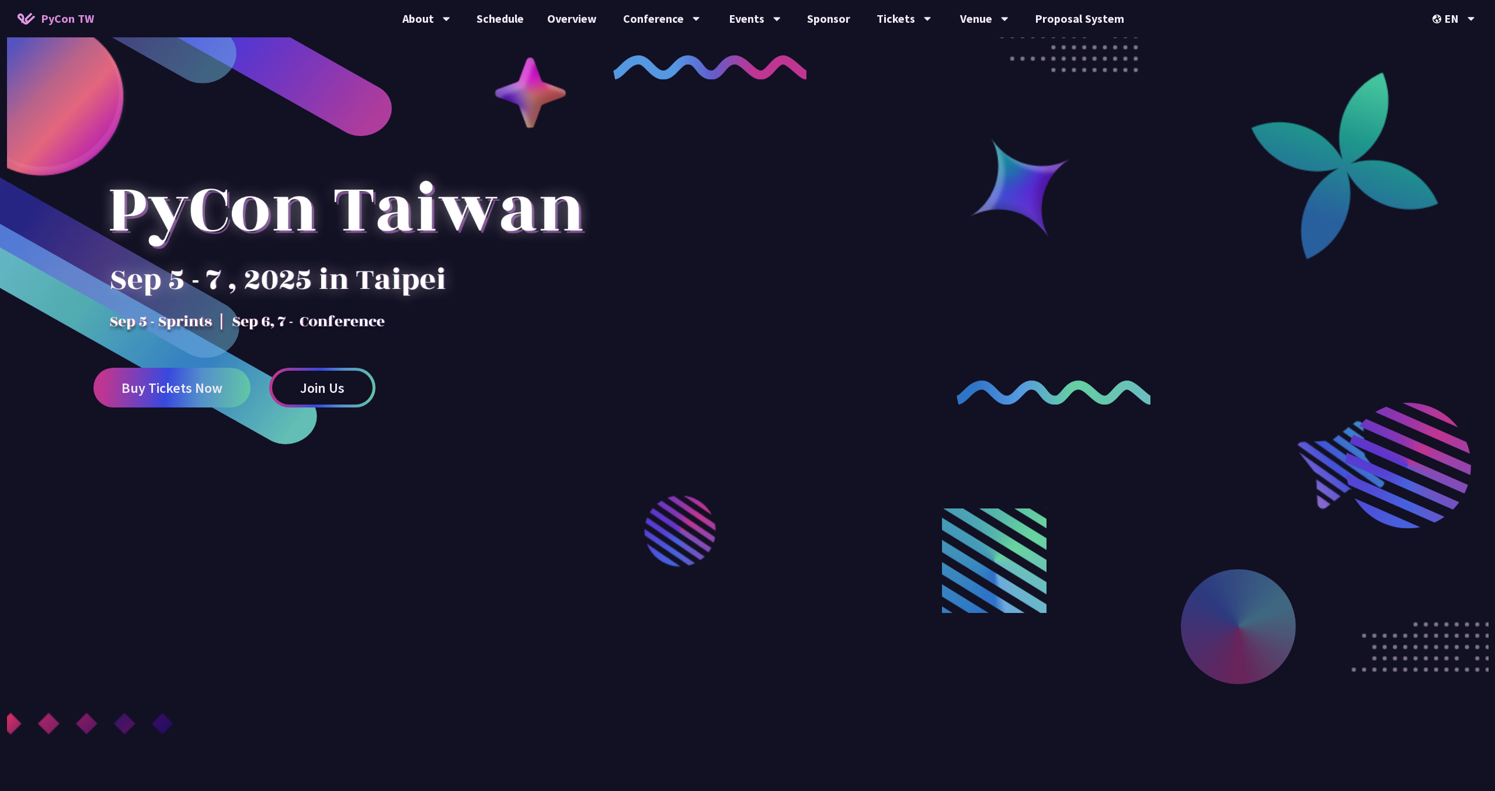 The image size is (1495, 791). I want to click on button: Join Us, so click(322, 388).